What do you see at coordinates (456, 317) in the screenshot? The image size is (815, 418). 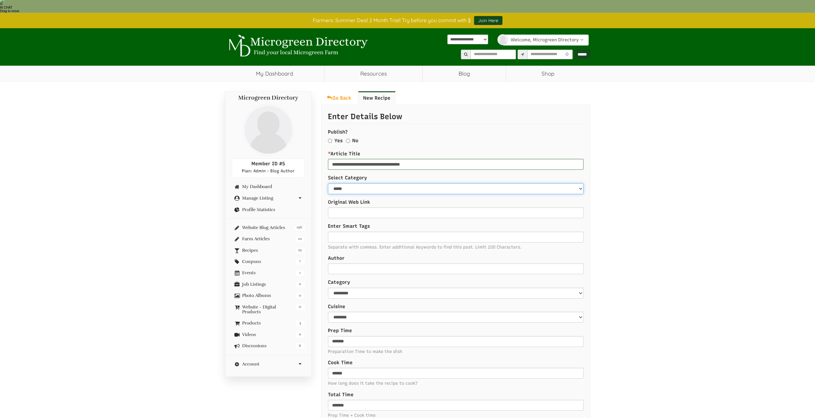 I see `select: Recipe_fields_321-element-15-1` at bounding box center [456, 317].